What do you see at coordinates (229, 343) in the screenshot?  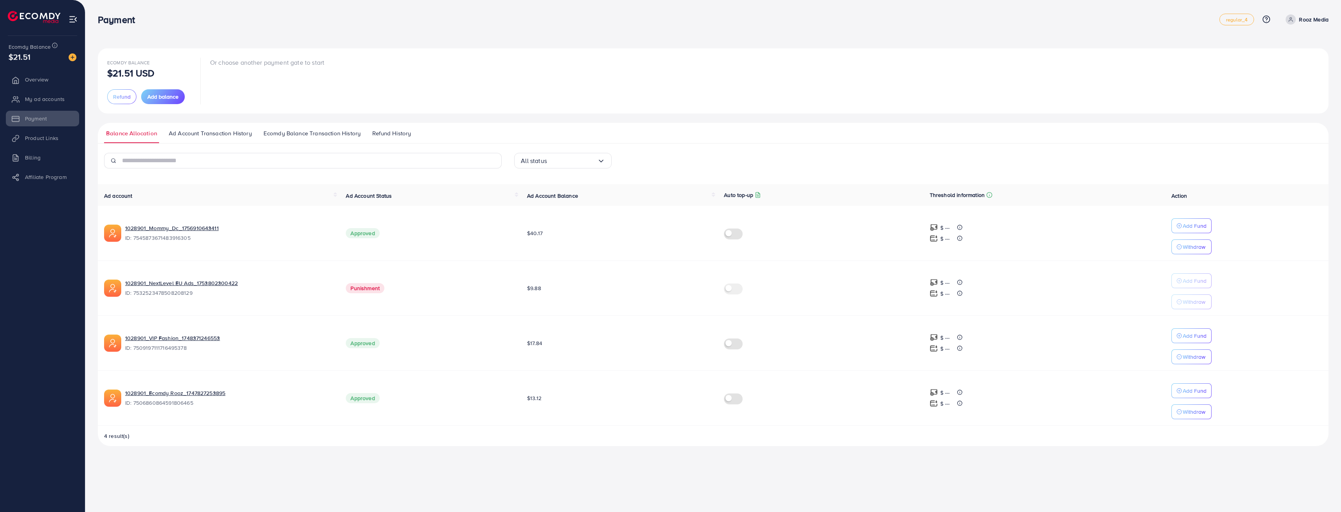 I see `div: <span class='underline'>1028901_VIP Fashion_1748371246553</span></br>7509197111716495378` at bounding box center [229, 343].